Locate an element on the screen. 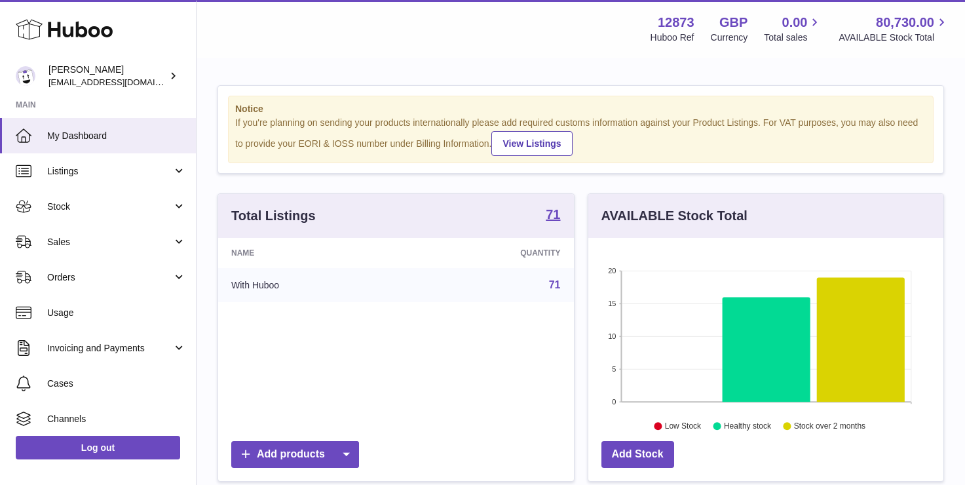  span: Total sales is located at coordinates (793, 37).